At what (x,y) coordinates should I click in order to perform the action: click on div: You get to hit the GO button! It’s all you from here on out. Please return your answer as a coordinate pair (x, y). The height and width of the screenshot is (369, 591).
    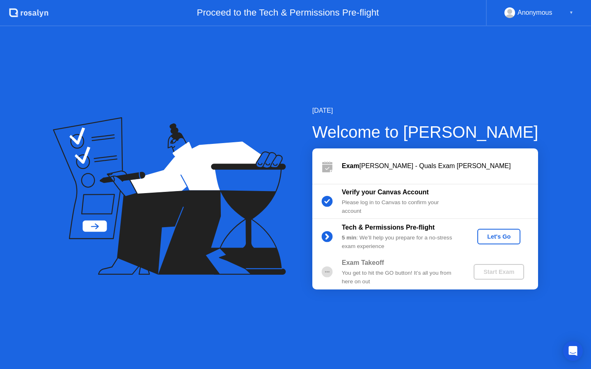
    Looking at the image, I should click on (401, 277).